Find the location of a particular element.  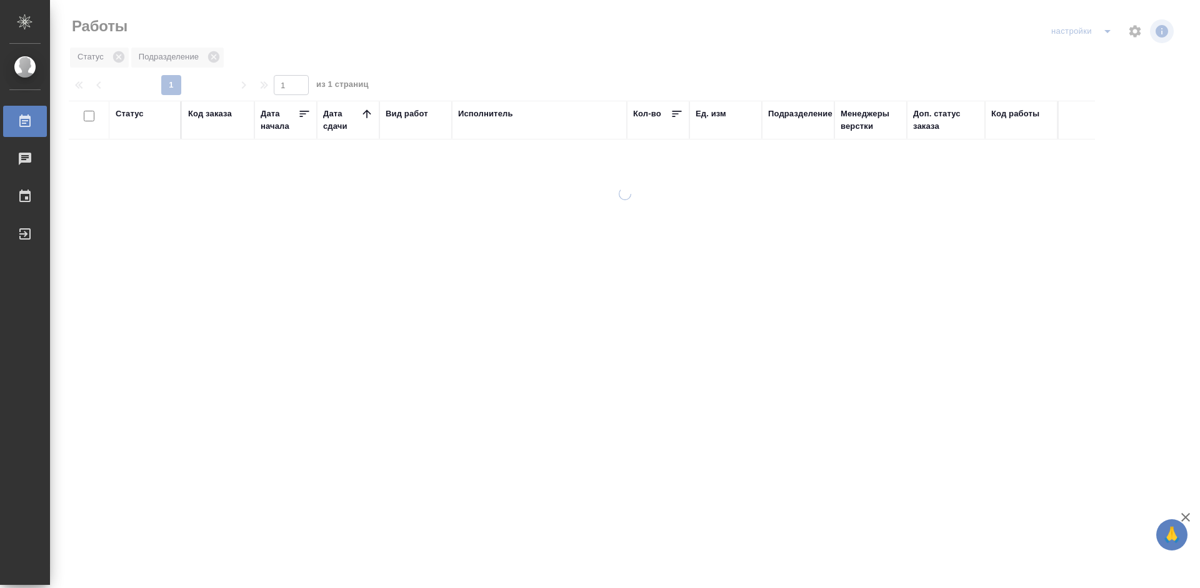

div: Дата сдачи is located at coordinates (342, 120).